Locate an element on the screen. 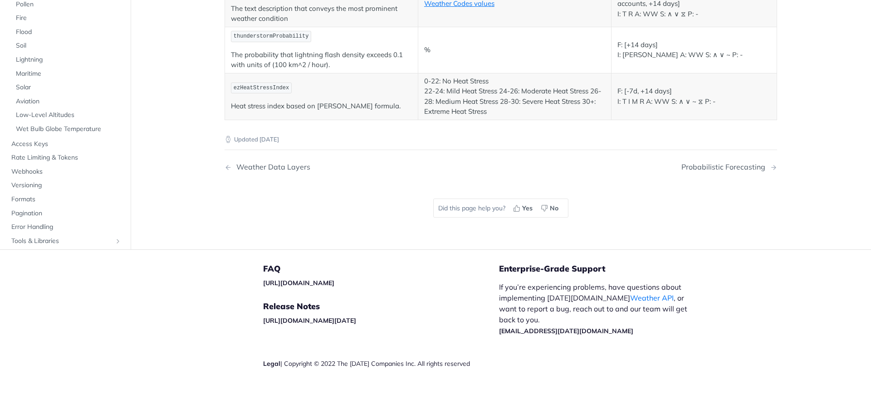  a: Fire is located at coordinates (68, 18).